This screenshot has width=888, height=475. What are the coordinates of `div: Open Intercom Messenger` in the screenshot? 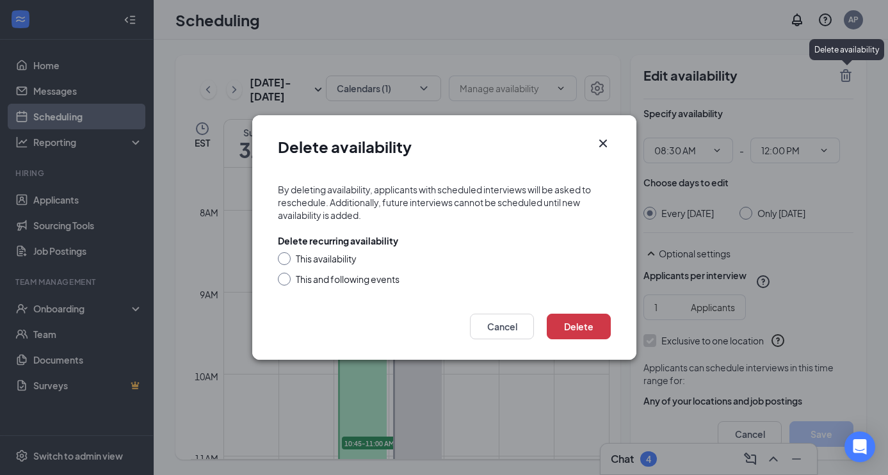 It's located at (860, 447).